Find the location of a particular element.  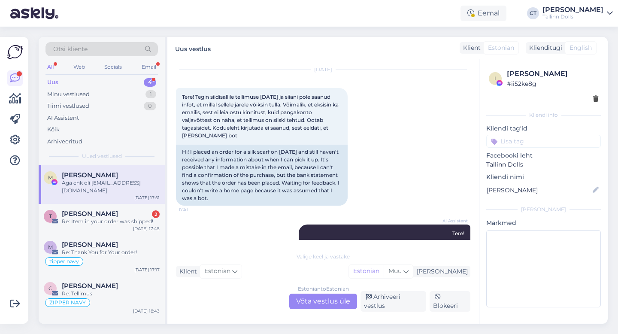

span: Uued vestlused is located at coordinates (102, 156).